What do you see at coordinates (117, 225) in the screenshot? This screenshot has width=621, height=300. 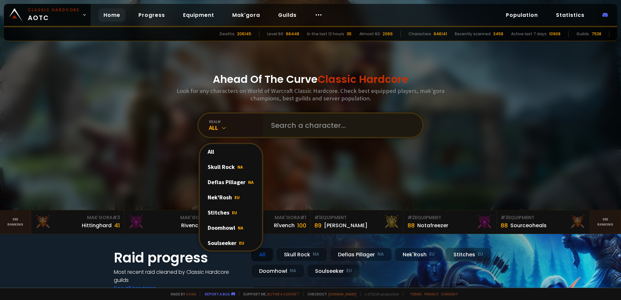 I see `div: 41` at bounding box center [117, 225].